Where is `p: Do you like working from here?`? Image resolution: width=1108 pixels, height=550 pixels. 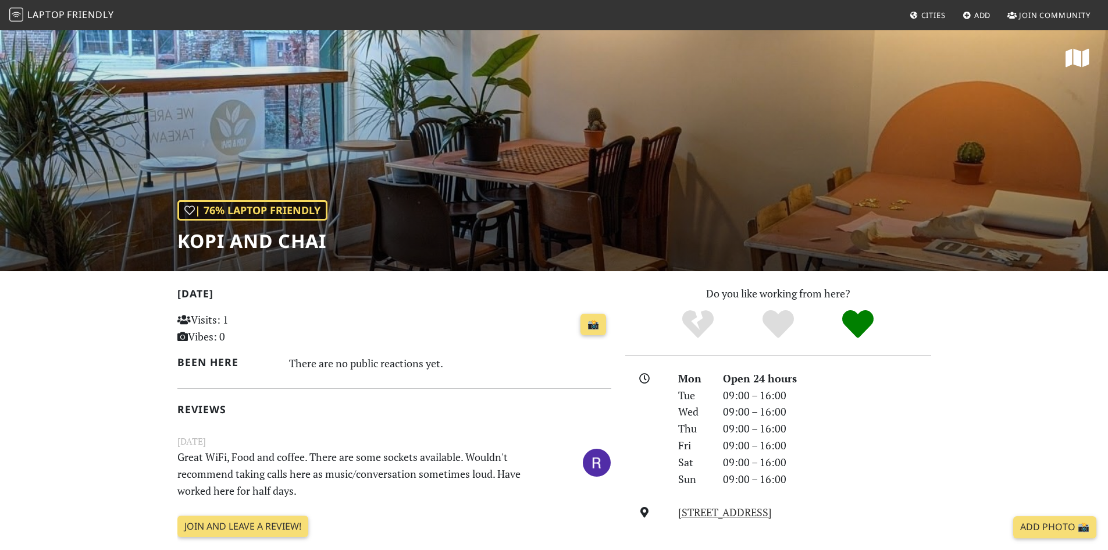
p: Do you like working from here? is located at coordinates (778, 293).